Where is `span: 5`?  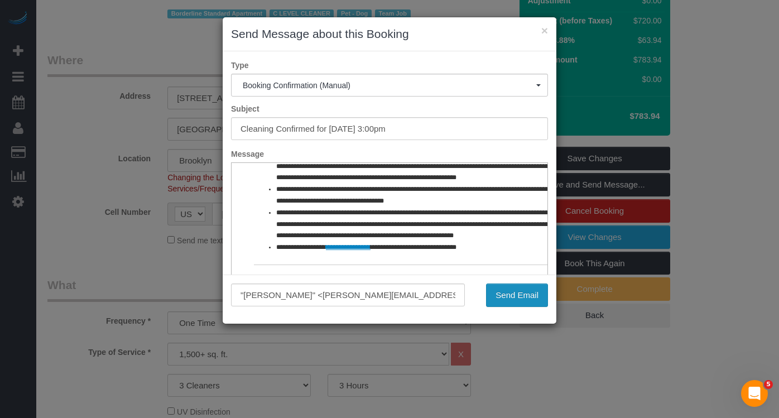
span: 5 is located at coordinates (768, 384).